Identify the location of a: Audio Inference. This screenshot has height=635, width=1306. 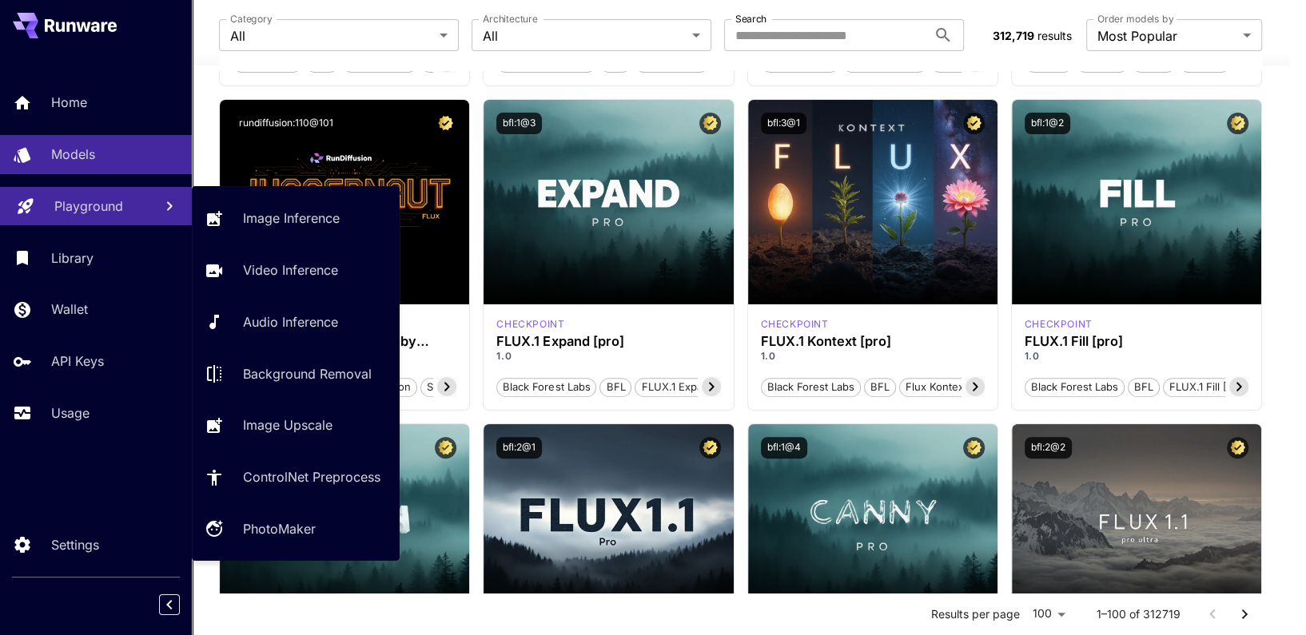
(296, 322).